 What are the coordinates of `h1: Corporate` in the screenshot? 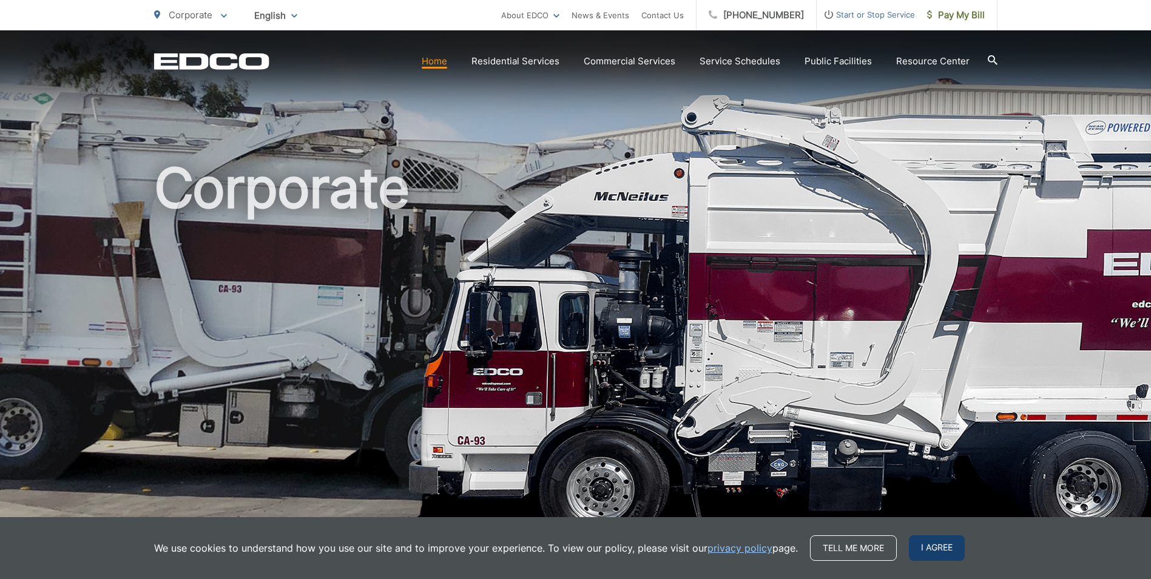 It's located at (576, 350).